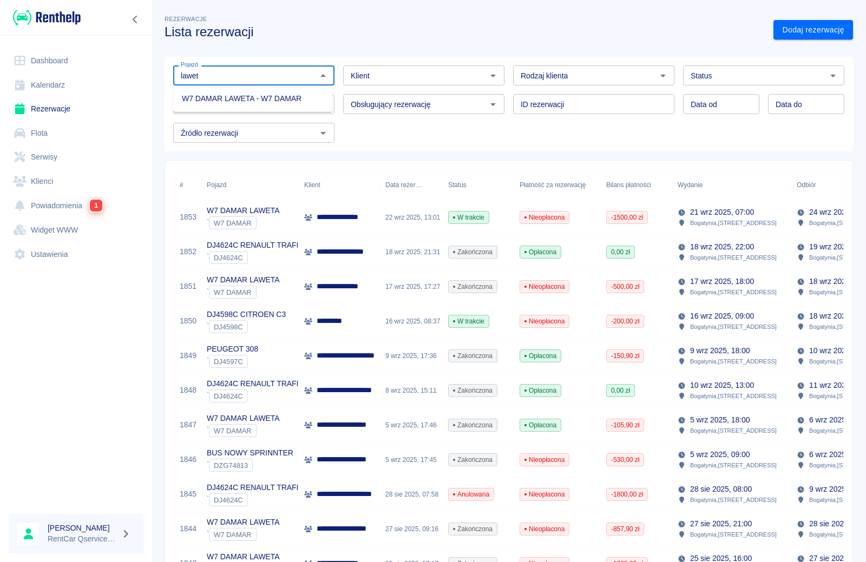  What do you see at coordinates (246, 315) in the screenshot?
I see `p: DJ4598C CITROEN C3` at bounding box center [246, 315].